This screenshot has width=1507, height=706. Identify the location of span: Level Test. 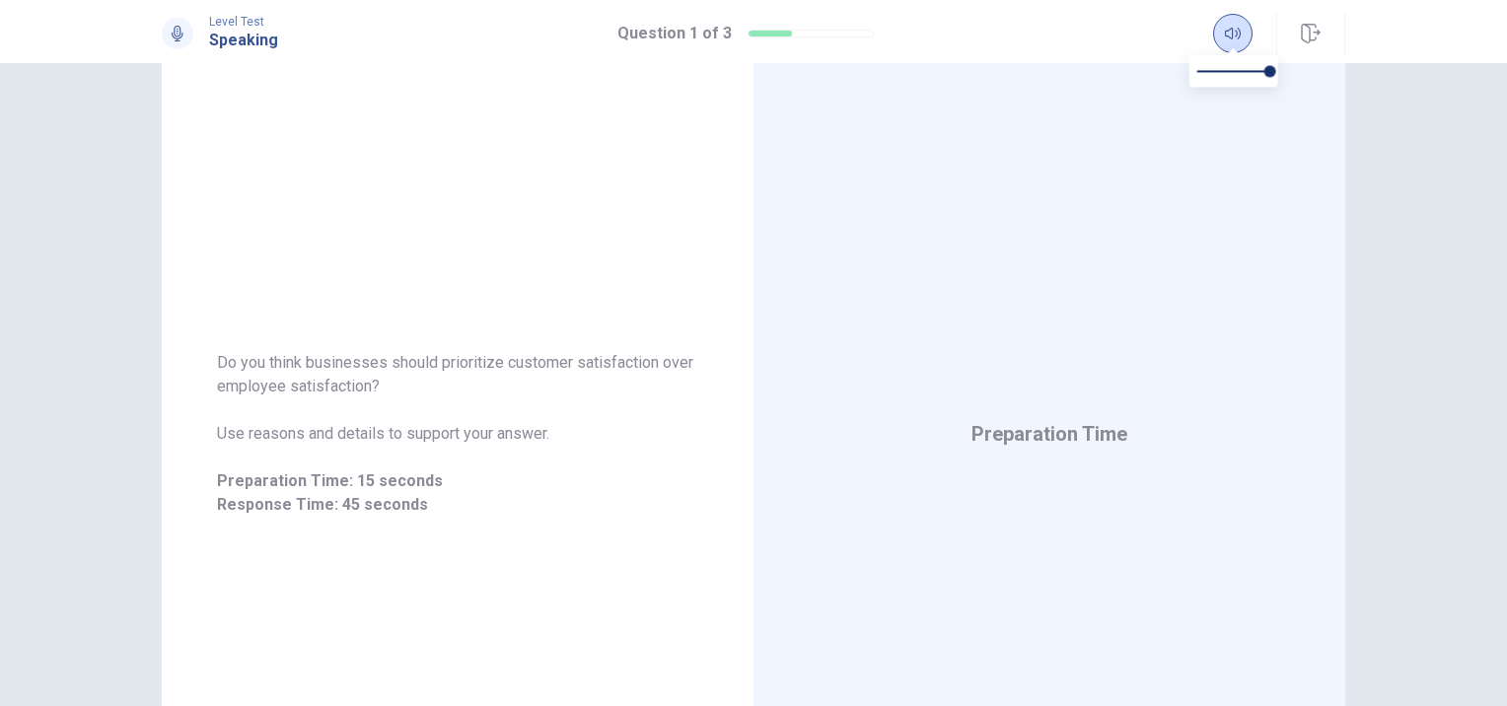
(244, 22).